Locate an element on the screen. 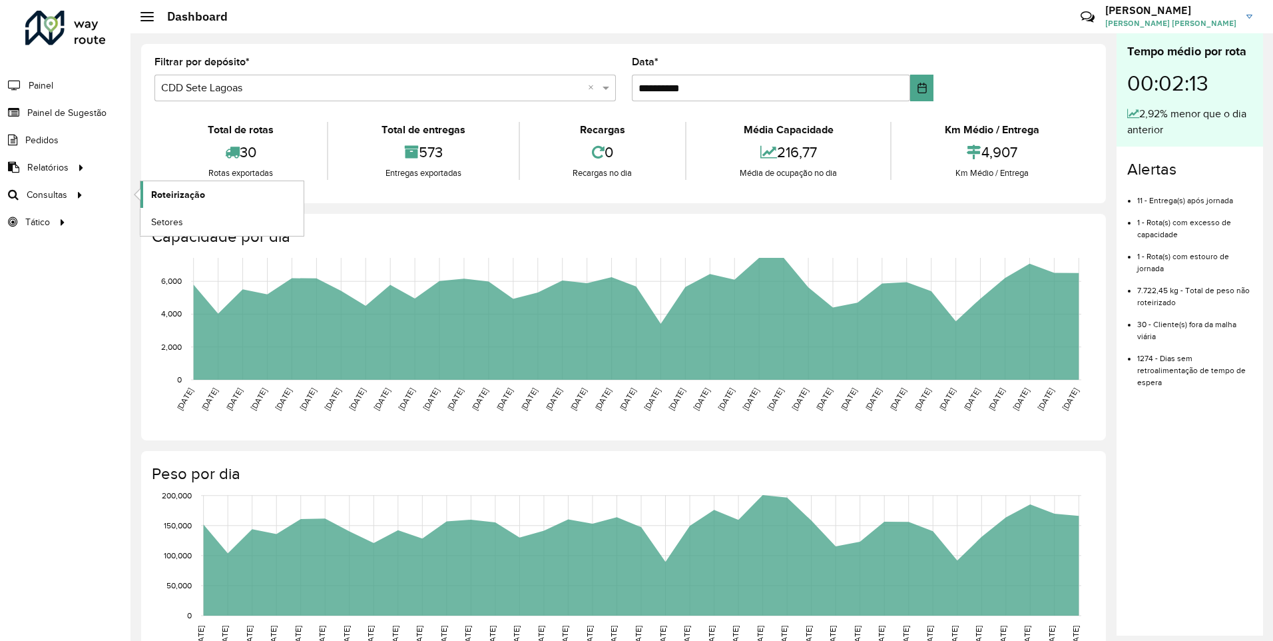 The image size is (1273, 641). li: 7.722,45 kg - Total de peso não roteirizado is located at coordinates (1195, 291).